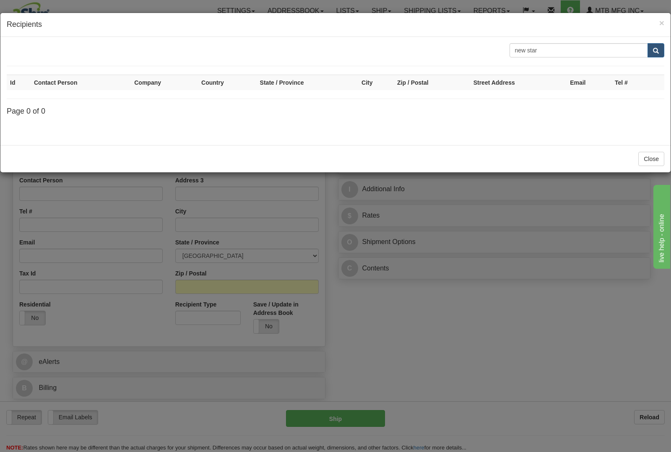 The height and width of the screenshot is (452, 671). Describe the element at coordinates (518, 82) in the screenshot. I see `th: Street Address` at that location.